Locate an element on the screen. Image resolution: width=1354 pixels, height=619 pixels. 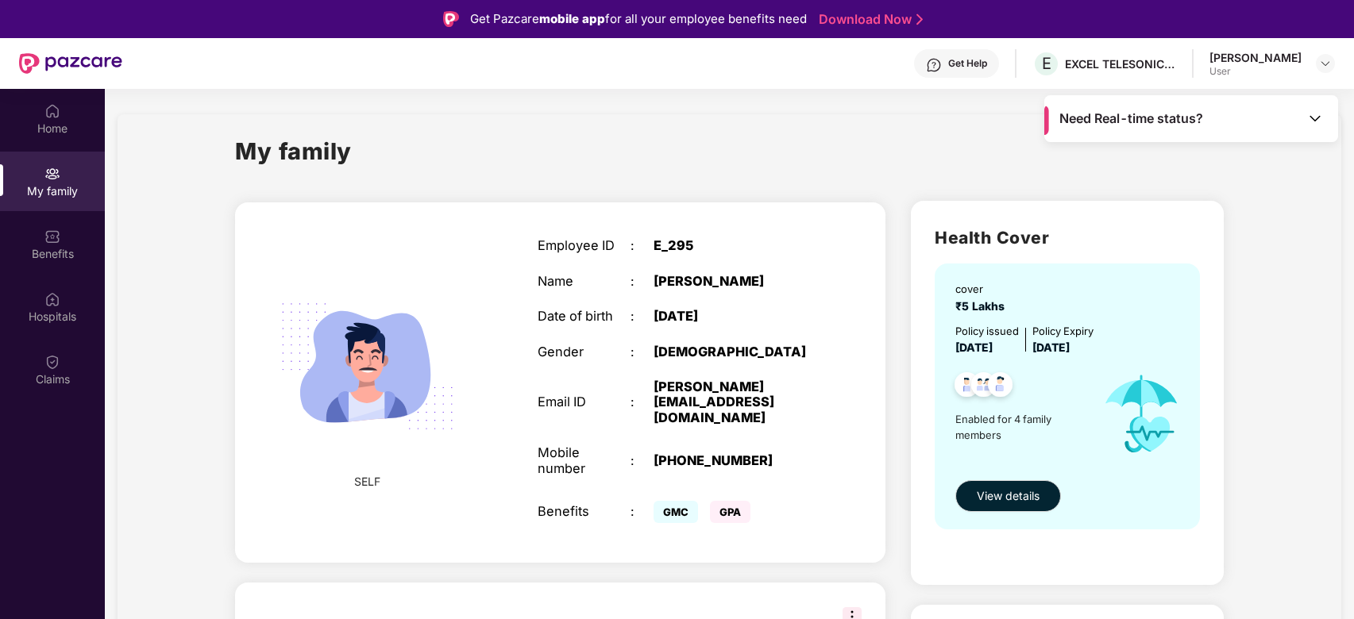
span: E is located at coordinates (1047, 64).